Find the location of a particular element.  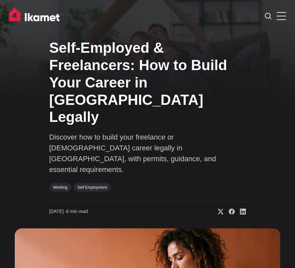

a: Share on Linkedin is located at coordinates (240, 212).